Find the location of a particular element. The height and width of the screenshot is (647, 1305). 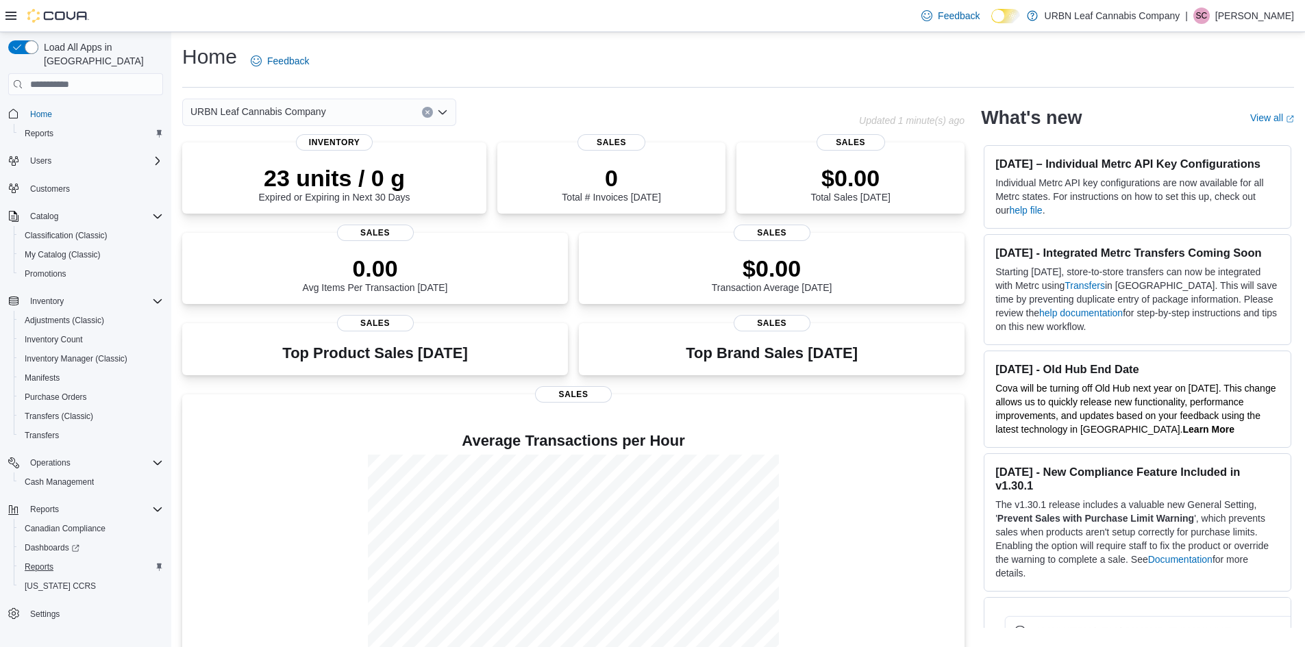

a: Promotions is located at coordinates (45, 274).